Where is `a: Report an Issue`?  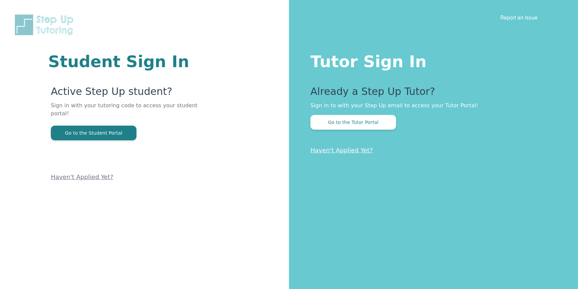
a: Report an Issue is located at coordinates (518, 17).